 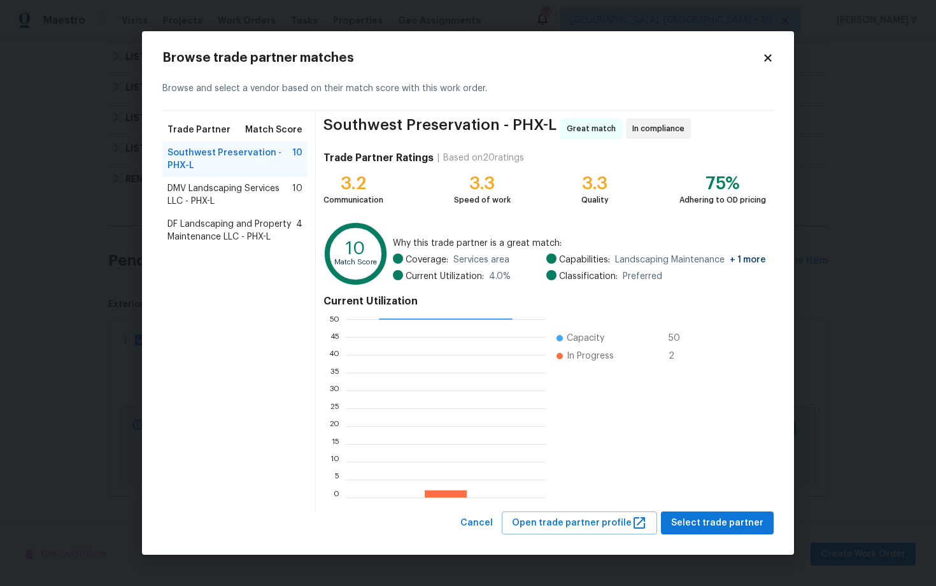 What do you see at coordinates (544, 301) in the screenshot?
I see `h4: Current Utilization` at bounding box center [544, 301].